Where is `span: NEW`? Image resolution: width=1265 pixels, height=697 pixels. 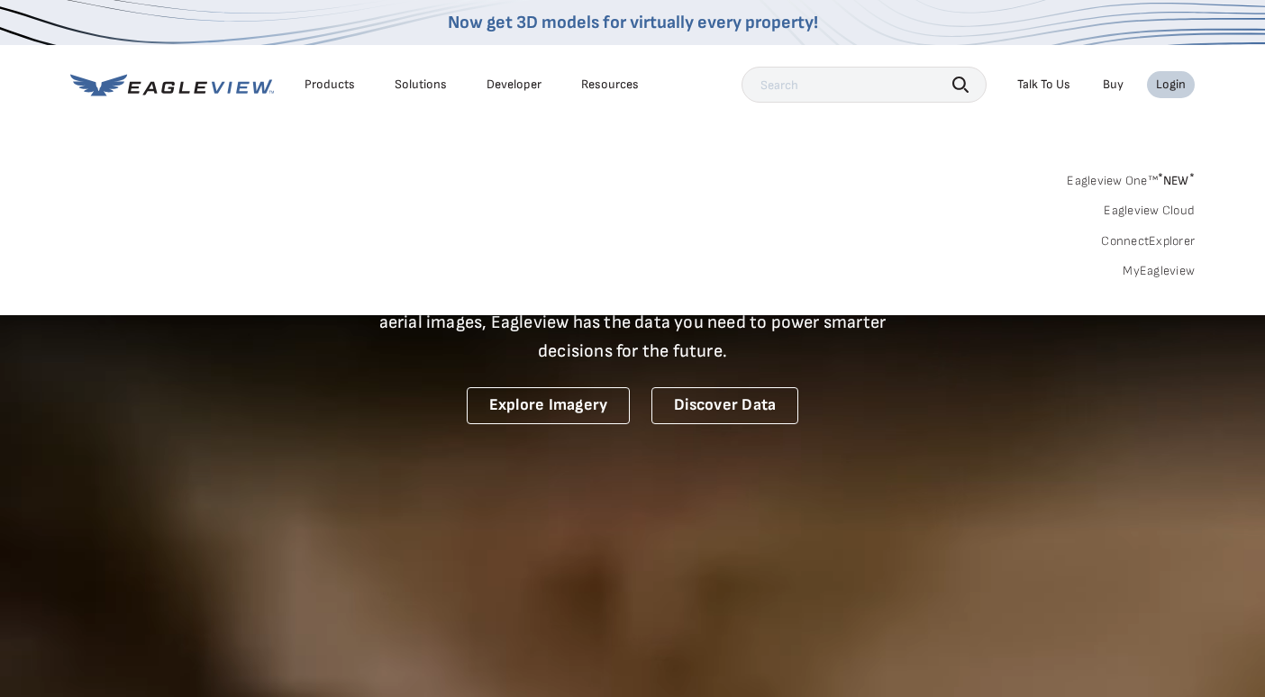
span: NEW is located at coordinates (1176, 180).